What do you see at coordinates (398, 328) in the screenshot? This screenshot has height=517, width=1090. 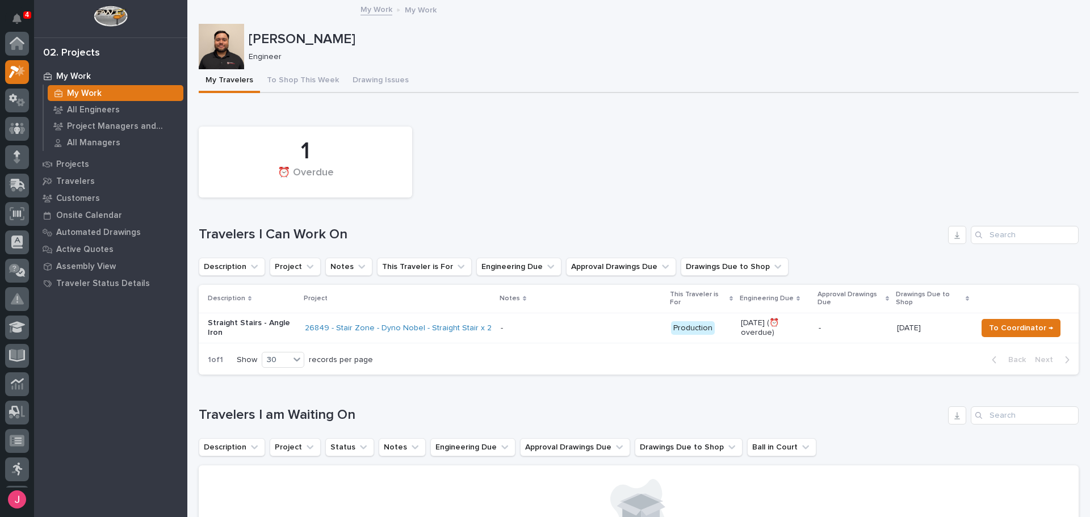 I see `a: 26849 - Stair Zone - Dyno Nobel - Straight Stair x 2` at bounding box center [398, 328].